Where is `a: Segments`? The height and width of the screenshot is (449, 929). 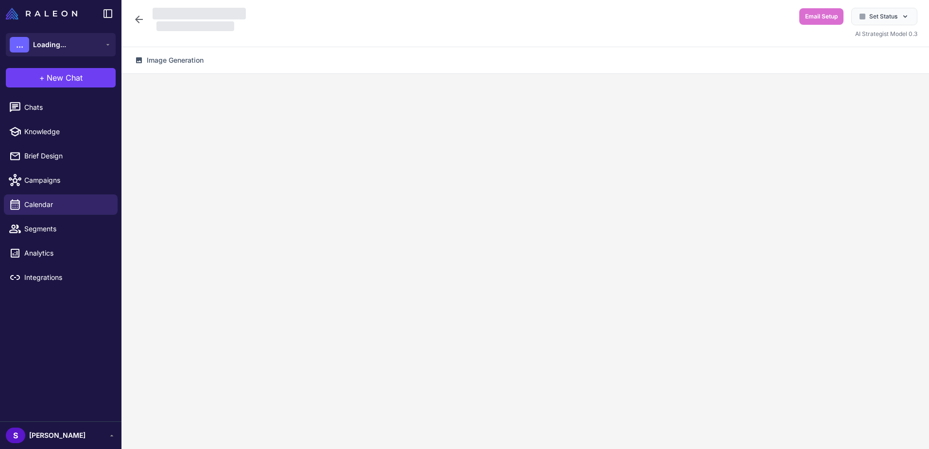 a: Segments is located at coordinates (61, 229).